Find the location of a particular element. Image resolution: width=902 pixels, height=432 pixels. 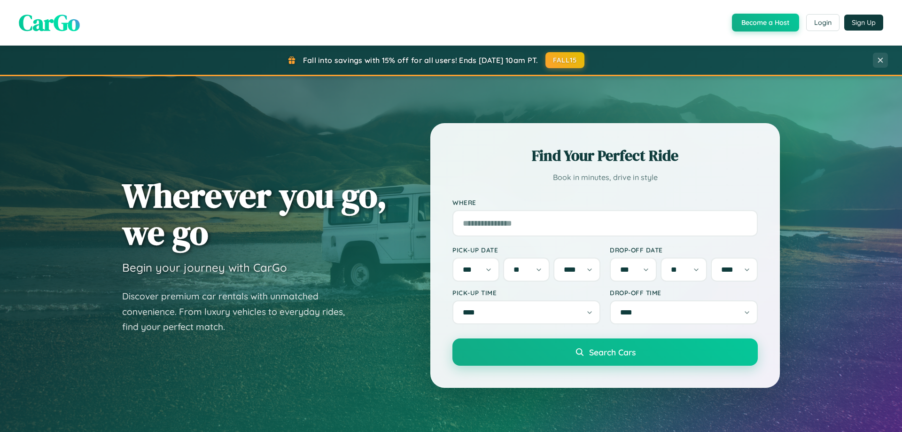

button: Login is located at coordinates (823, 23).